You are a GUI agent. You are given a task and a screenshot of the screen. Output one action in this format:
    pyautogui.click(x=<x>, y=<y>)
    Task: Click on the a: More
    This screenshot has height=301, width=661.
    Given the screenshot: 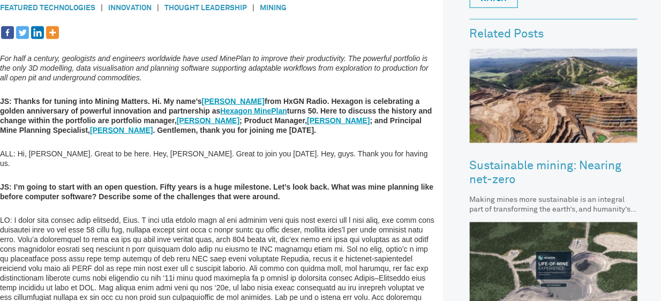 What is the action you would take?
    pyautogui.click(x=53, y=33)
    